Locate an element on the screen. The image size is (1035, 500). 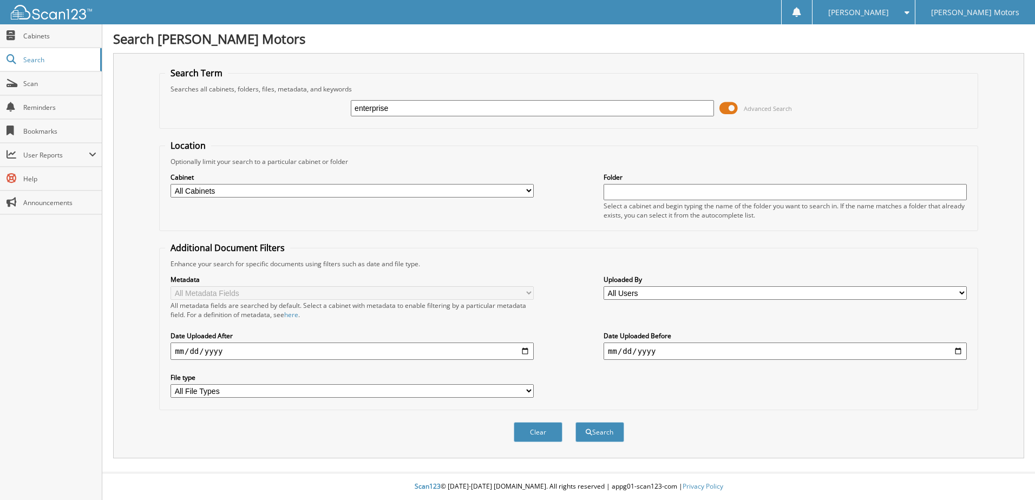
legend: Additional Document Filters is located at coordinates (227, 248).